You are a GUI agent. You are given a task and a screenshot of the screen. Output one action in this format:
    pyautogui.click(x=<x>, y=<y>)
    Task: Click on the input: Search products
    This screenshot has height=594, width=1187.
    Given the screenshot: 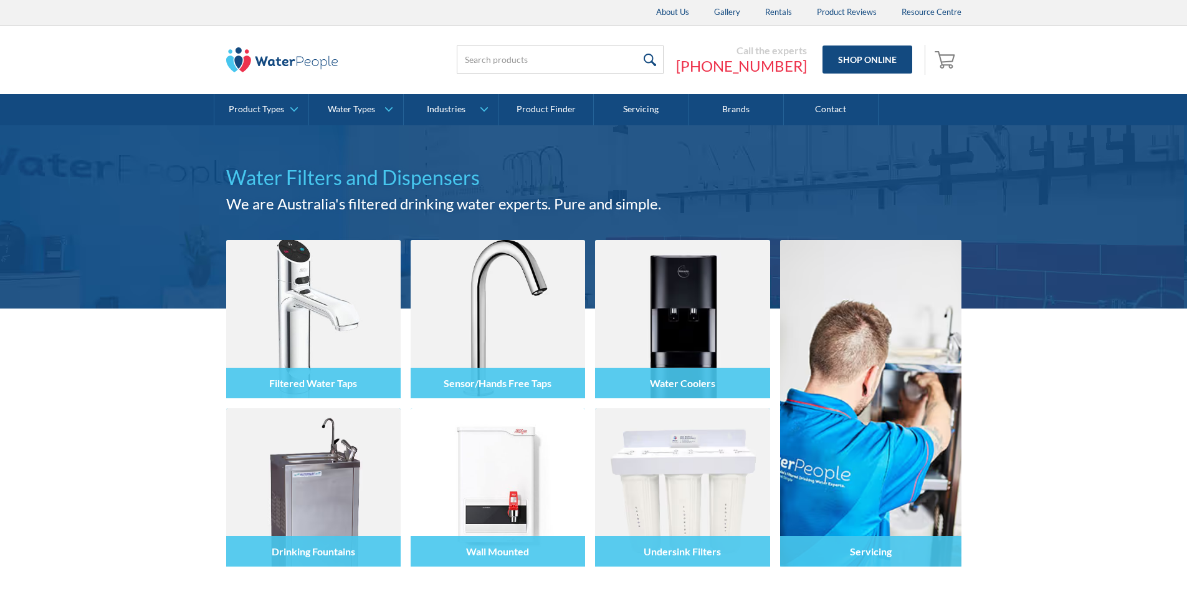 What is the action you would take?
    pyautogui.click(x=560, y=59)
    